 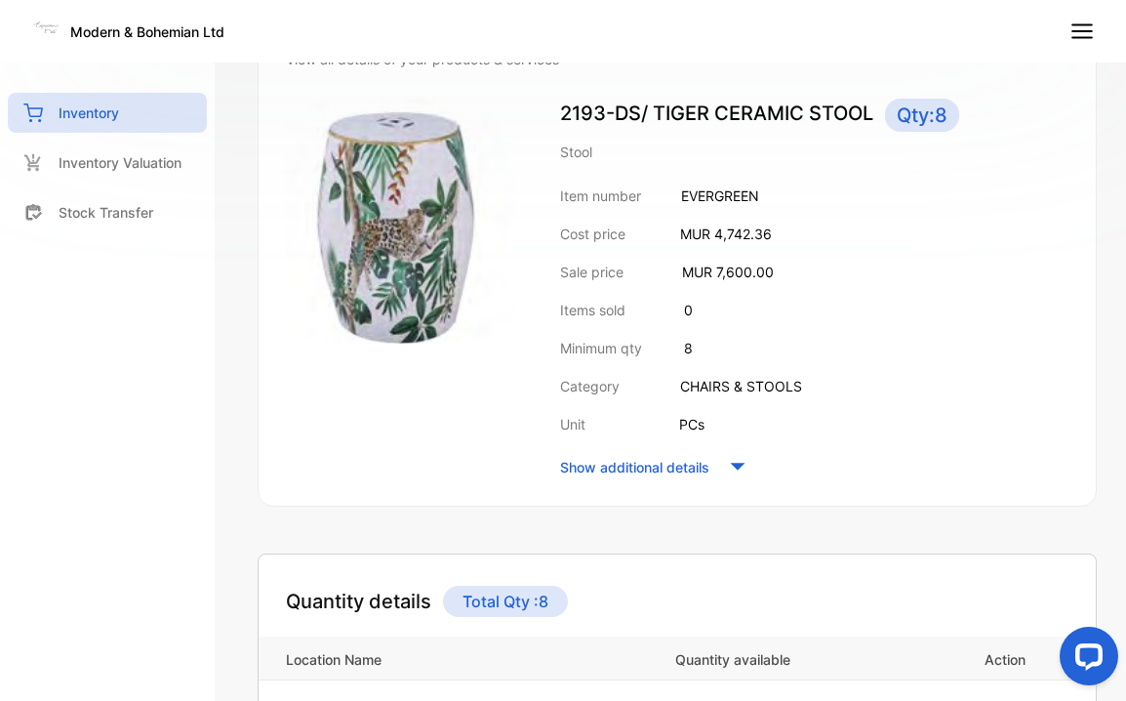 What do you see at coordinates (45, 37) in the screenshot?
I see `button: Open LiveChat chat widget` at bounding box center [45, 37].